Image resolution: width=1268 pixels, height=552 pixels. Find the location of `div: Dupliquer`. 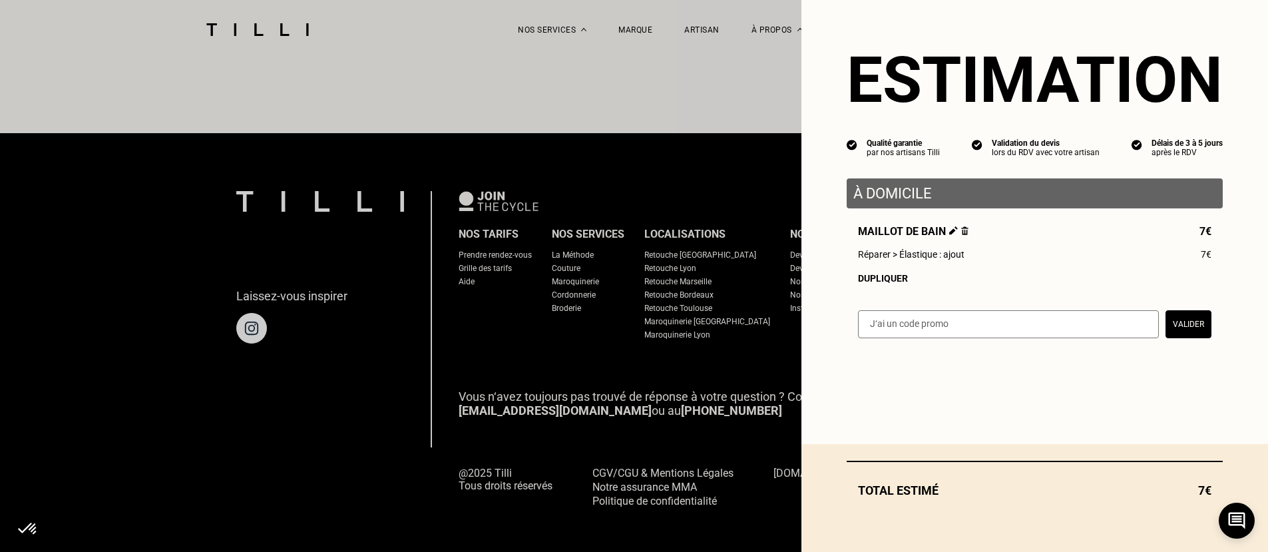

div: Dupliquer is located at coordinates (1035, 278).